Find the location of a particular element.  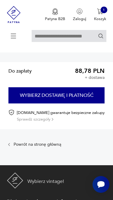

div: 1 is located at coordinates (104, 10).